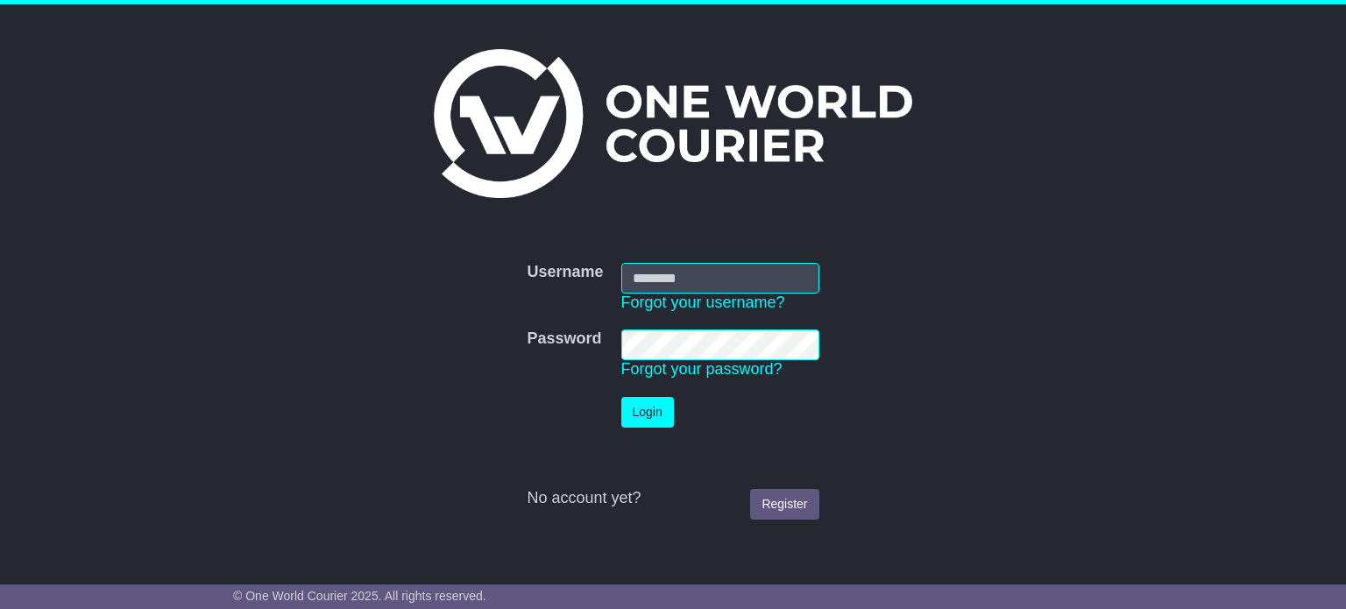 Image resolution: width=1346 pixels, height=609 pixels. What do you see at coordinates (702, 369) in the screenshot?
I see `a: Forgot your password?` at bounding box center [702, 369].